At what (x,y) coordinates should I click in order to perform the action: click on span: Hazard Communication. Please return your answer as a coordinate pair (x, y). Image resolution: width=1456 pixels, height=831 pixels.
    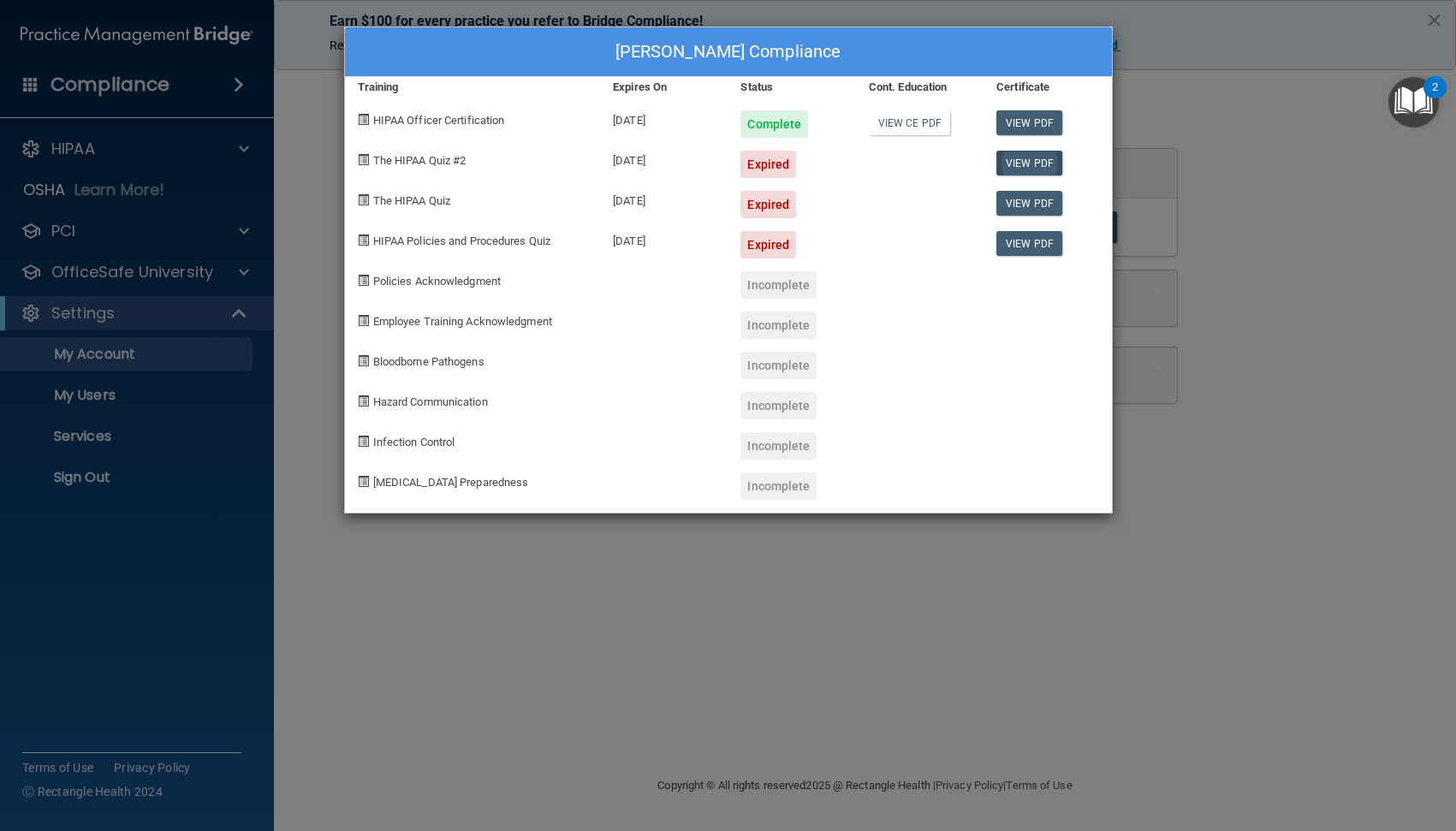
    Looking at the image, I should click on (430, 401).